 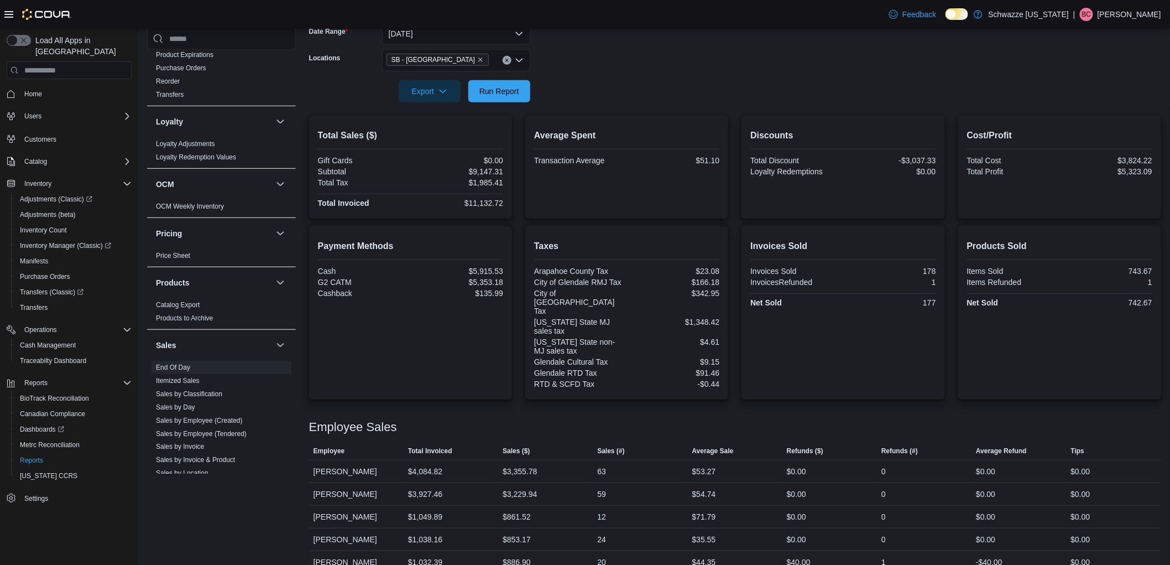 I want to click on div: Loyalty, so click(x=221, y=153).